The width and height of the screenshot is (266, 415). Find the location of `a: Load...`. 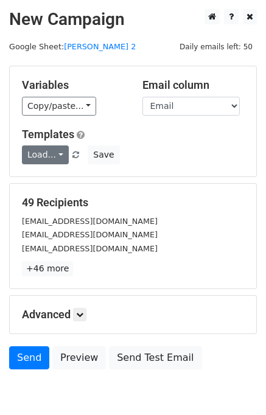

a: Load... is located at coordinates (45, 154).